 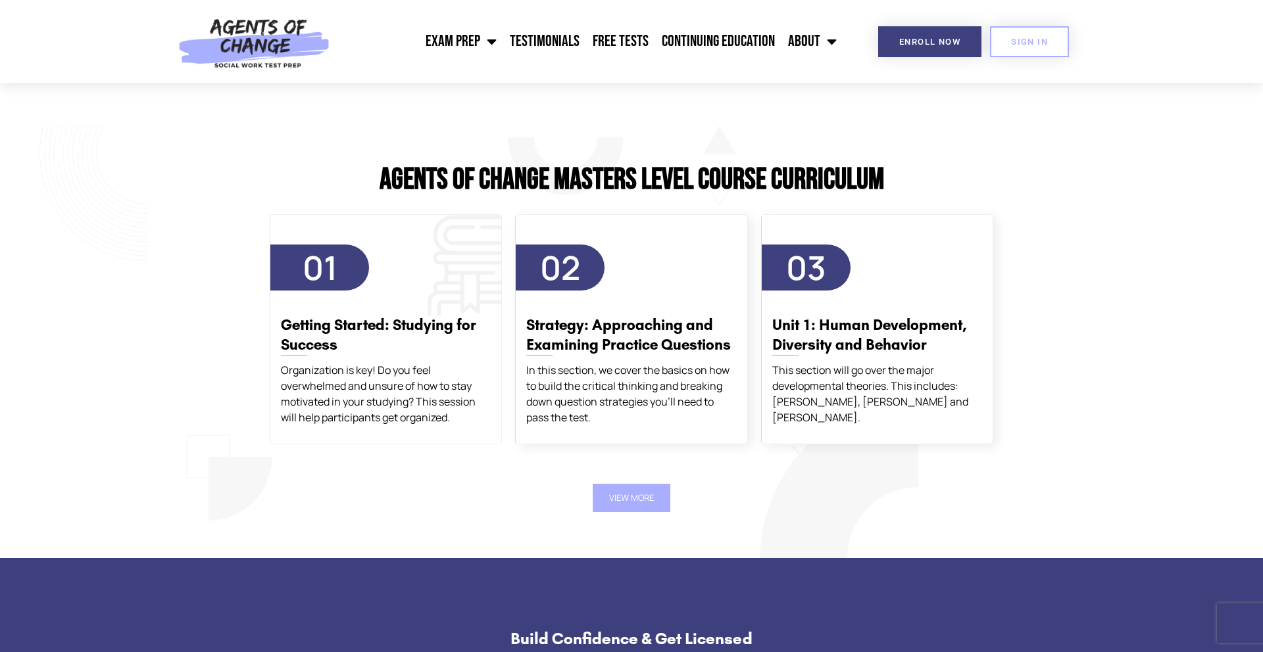 I want to click on a: Continuing Education, so click(x=718, y=41).